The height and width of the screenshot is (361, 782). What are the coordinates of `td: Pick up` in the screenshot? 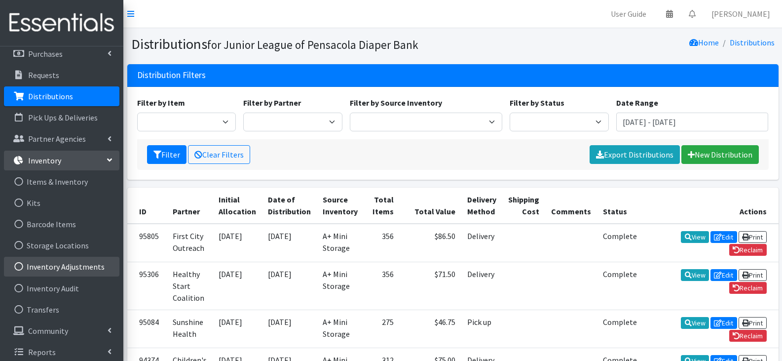 It's located at (481, 328).